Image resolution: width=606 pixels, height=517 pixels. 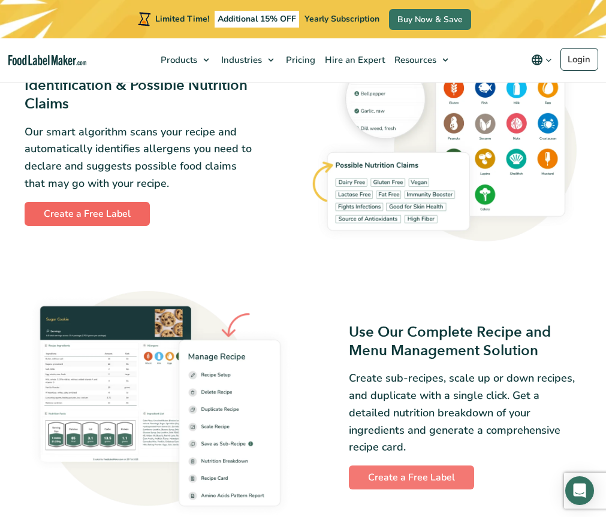 What do you see at coordinates (141, 158) in the screenshot?
I see `p: Our smart algorithm scans your recipe and automatically identifies allergens you need to declare ...` at bounding box center [141, 158].